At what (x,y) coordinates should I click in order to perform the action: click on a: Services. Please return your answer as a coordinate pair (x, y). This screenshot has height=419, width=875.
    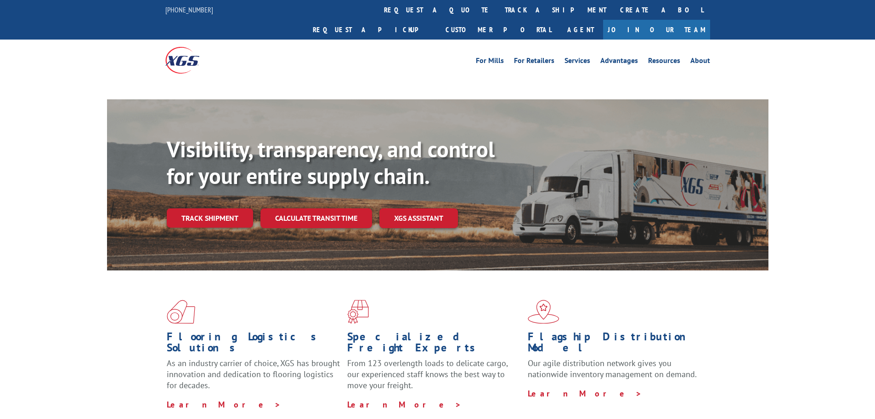
    Looking at the image, I should click on (577, 62).